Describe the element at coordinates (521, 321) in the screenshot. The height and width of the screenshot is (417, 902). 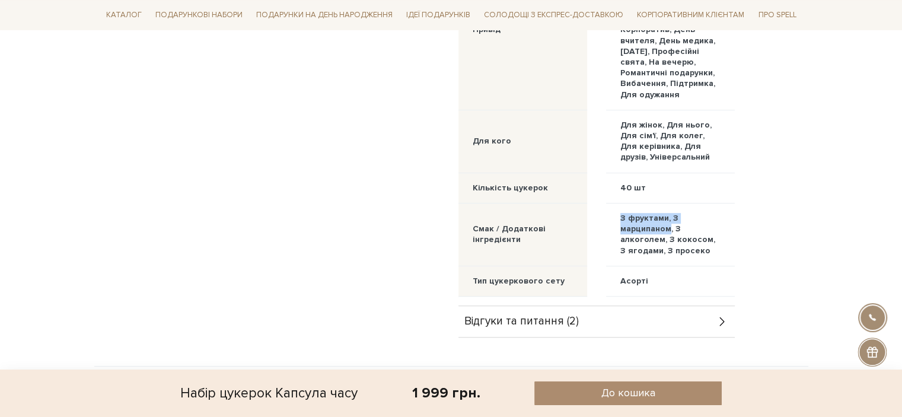
I see `span: Відгуки та питання (2)` at that location.